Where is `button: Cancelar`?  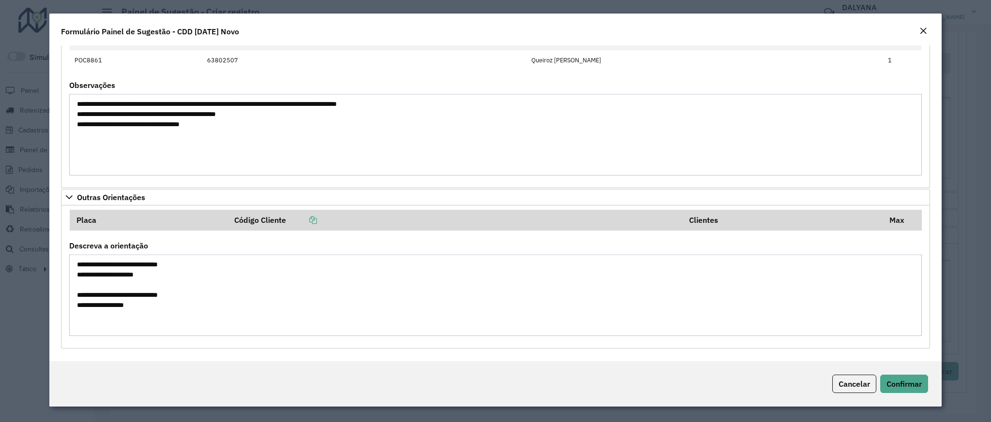 button: Cancelar is located at coordinates (854, 384).